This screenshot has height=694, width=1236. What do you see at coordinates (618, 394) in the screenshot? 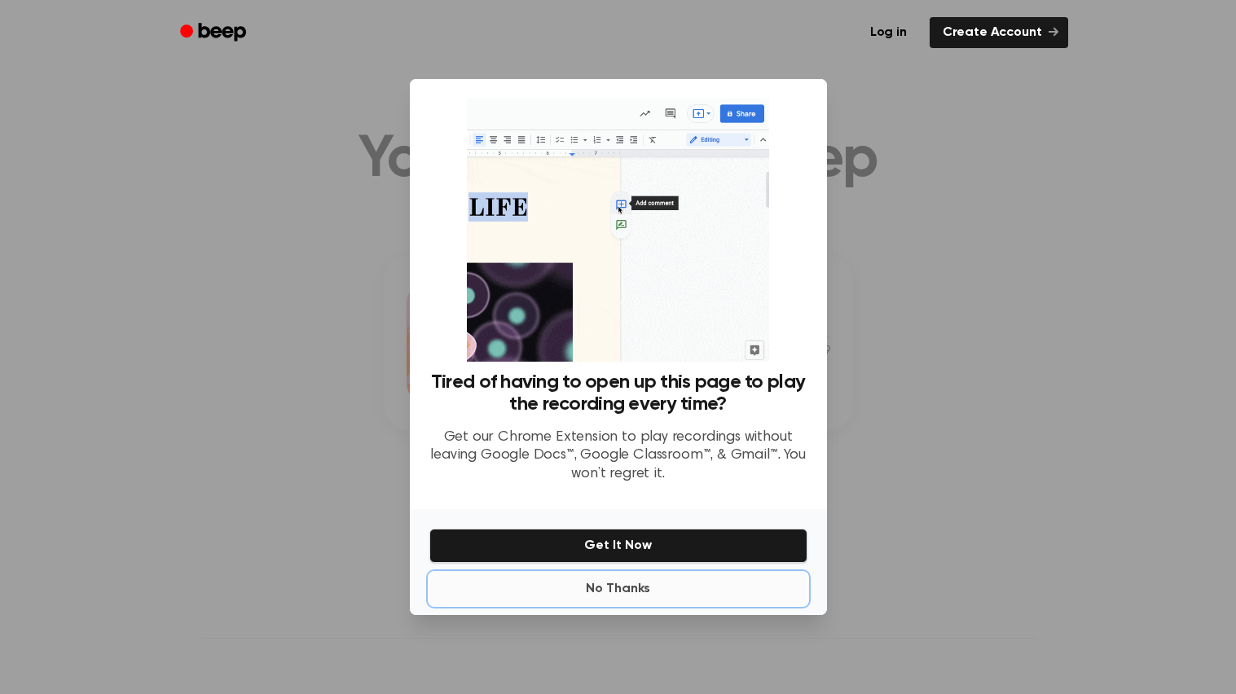
I see `h3: Tired of having to open up this page to play the recording every time?` at bounding box center [618, 394].